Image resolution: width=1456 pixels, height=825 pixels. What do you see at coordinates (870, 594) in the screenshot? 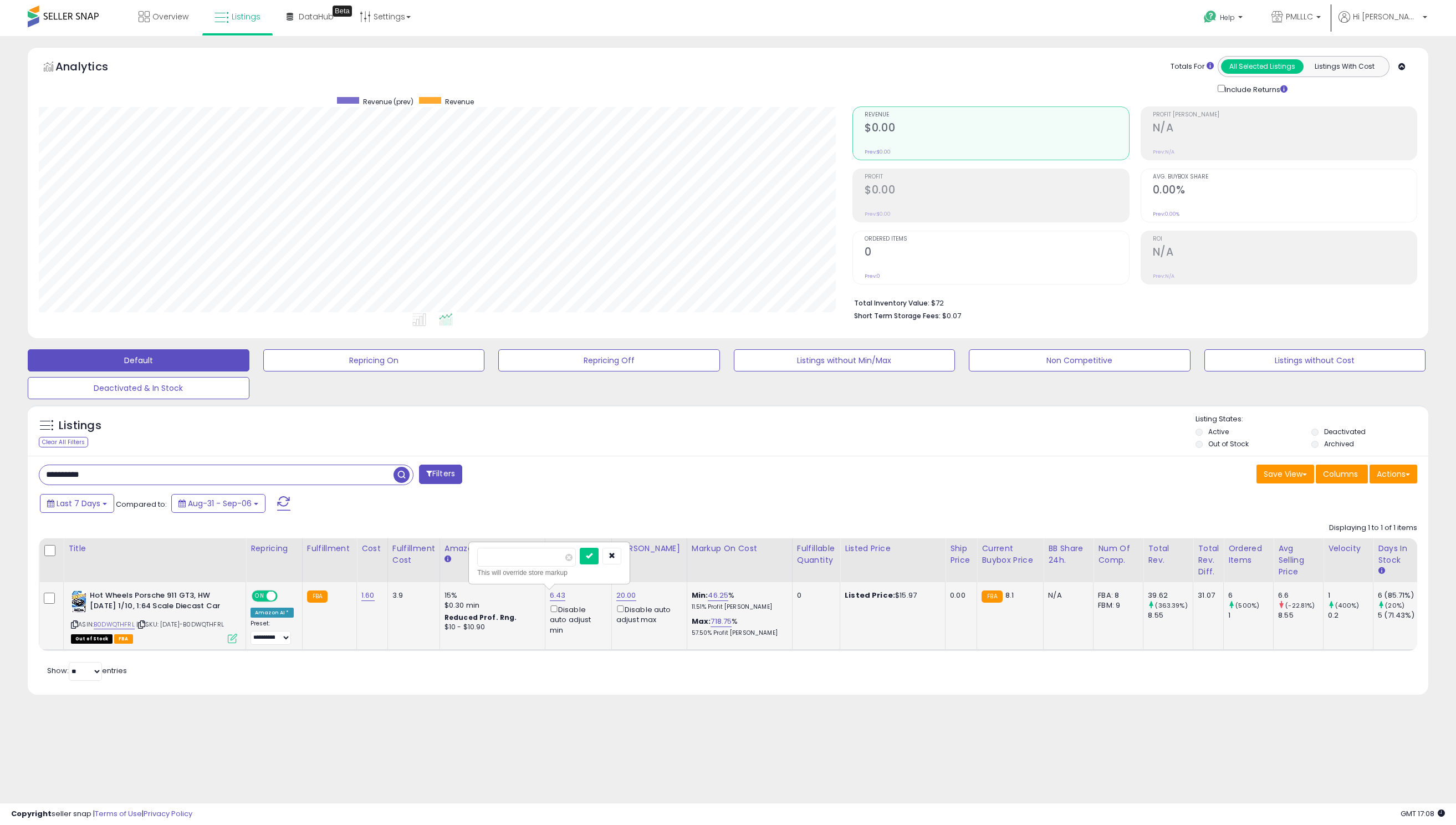
I see `b: Listed Price:` at bounding box center [870, 594].